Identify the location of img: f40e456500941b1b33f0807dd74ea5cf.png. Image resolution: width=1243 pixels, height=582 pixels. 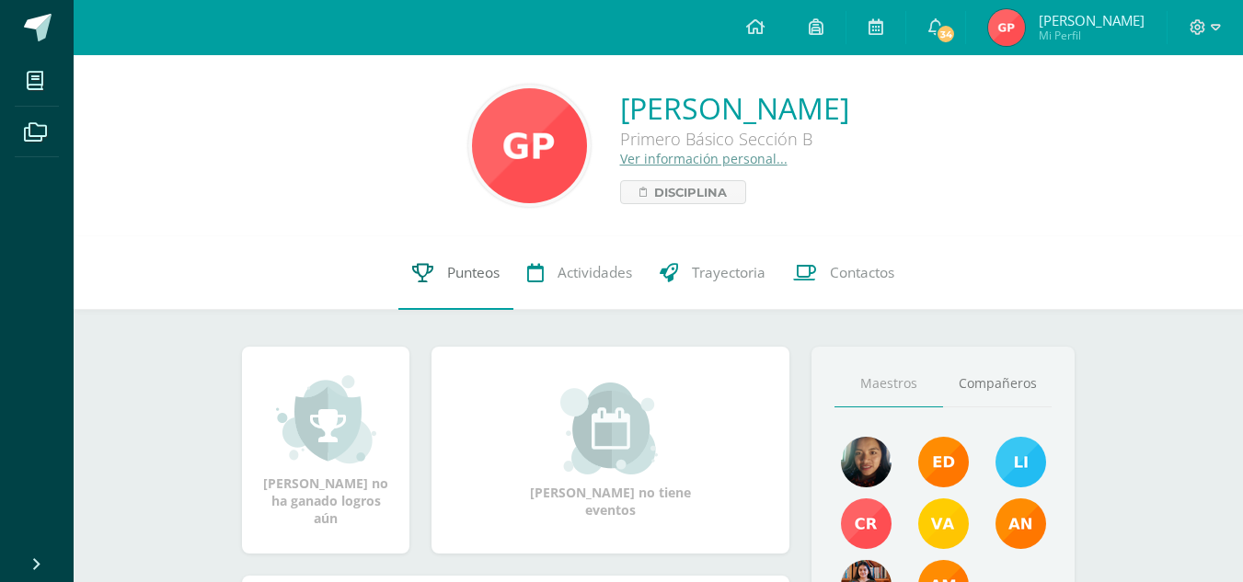
(943, 462).